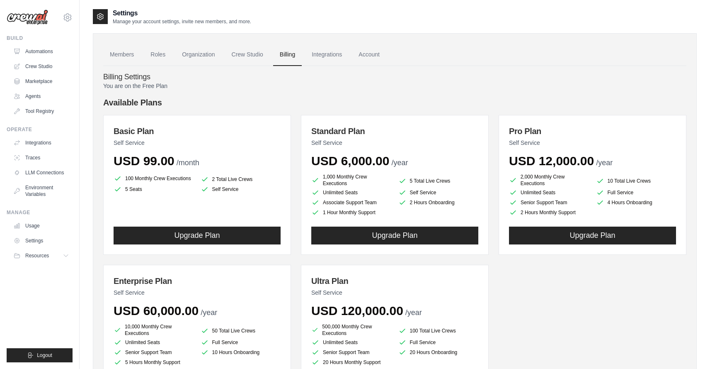 Image resolution: width=710 pixels, height=369 pixels. What do you see at coordinates (154, 189) in the screenshot?
I see `li: 5 Seats` at bounding box center [154, 189].